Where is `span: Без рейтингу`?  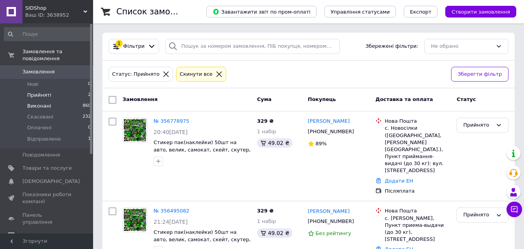
span: Без рейтингу is located at coordinates (333, 233).